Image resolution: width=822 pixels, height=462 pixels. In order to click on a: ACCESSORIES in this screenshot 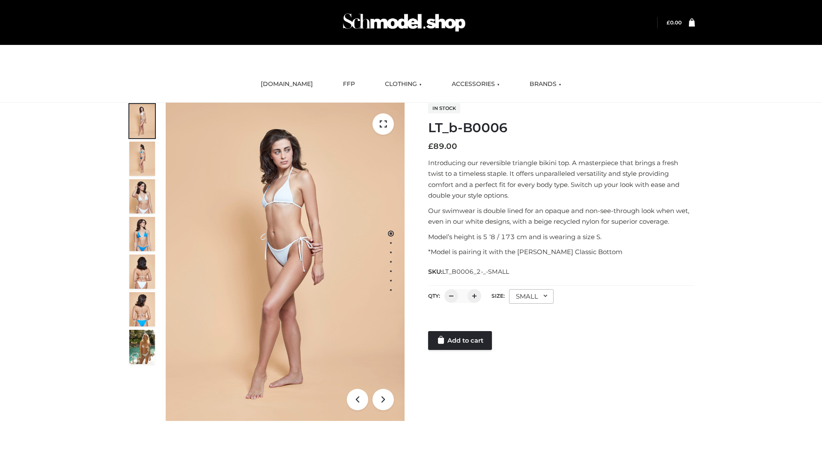, I will do `click(476, 84)`.